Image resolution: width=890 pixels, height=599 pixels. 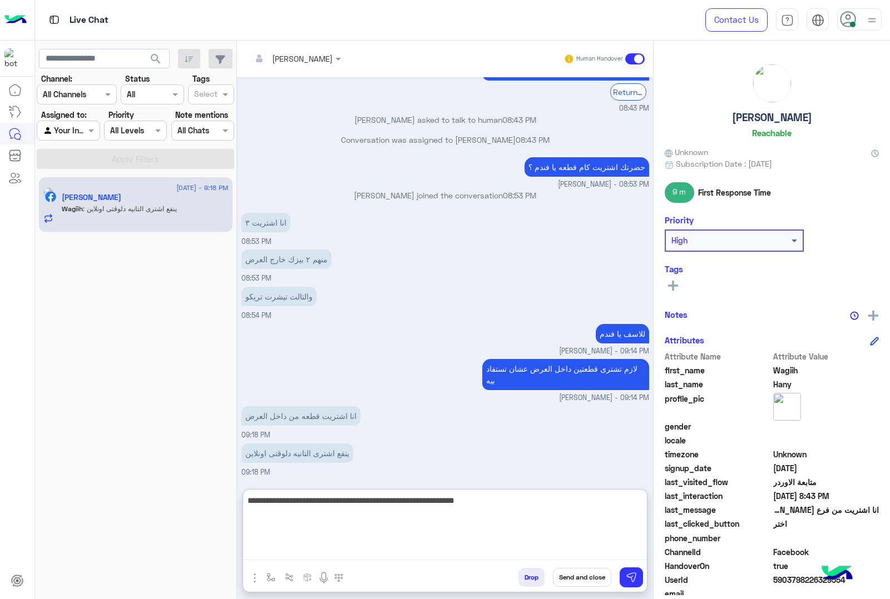 I want to click on img: profile, so click(x=871, y=20).